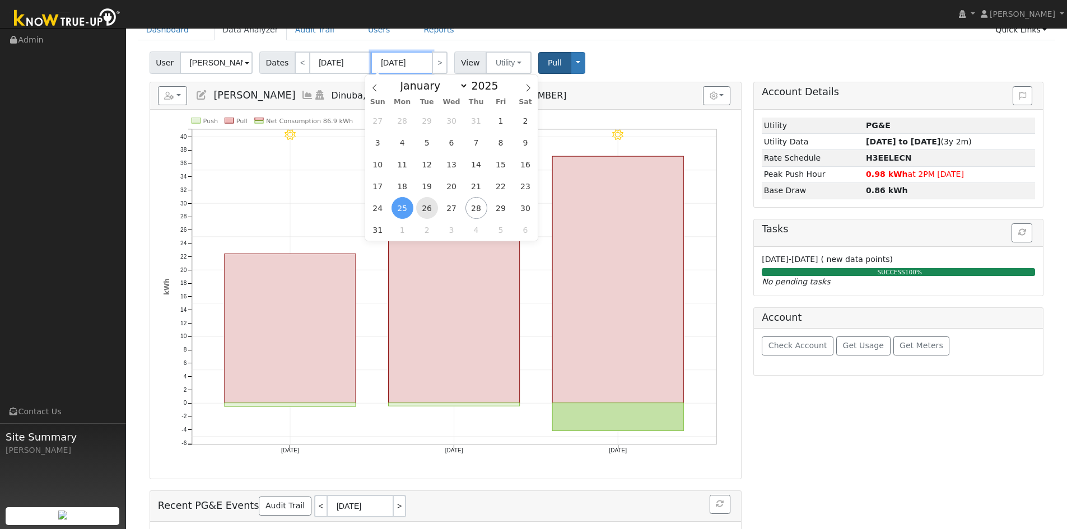 The width and height of the screenshot is (1067, 529). Describe the element at coordinates (476, 142) in the screenshot. I see `span: August 7, 2025` at that location.